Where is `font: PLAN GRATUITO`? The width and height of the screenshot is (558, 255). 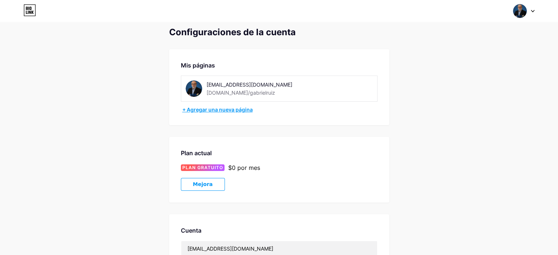 font: PLAN GRATUITO is located at coordinates (203, 167).